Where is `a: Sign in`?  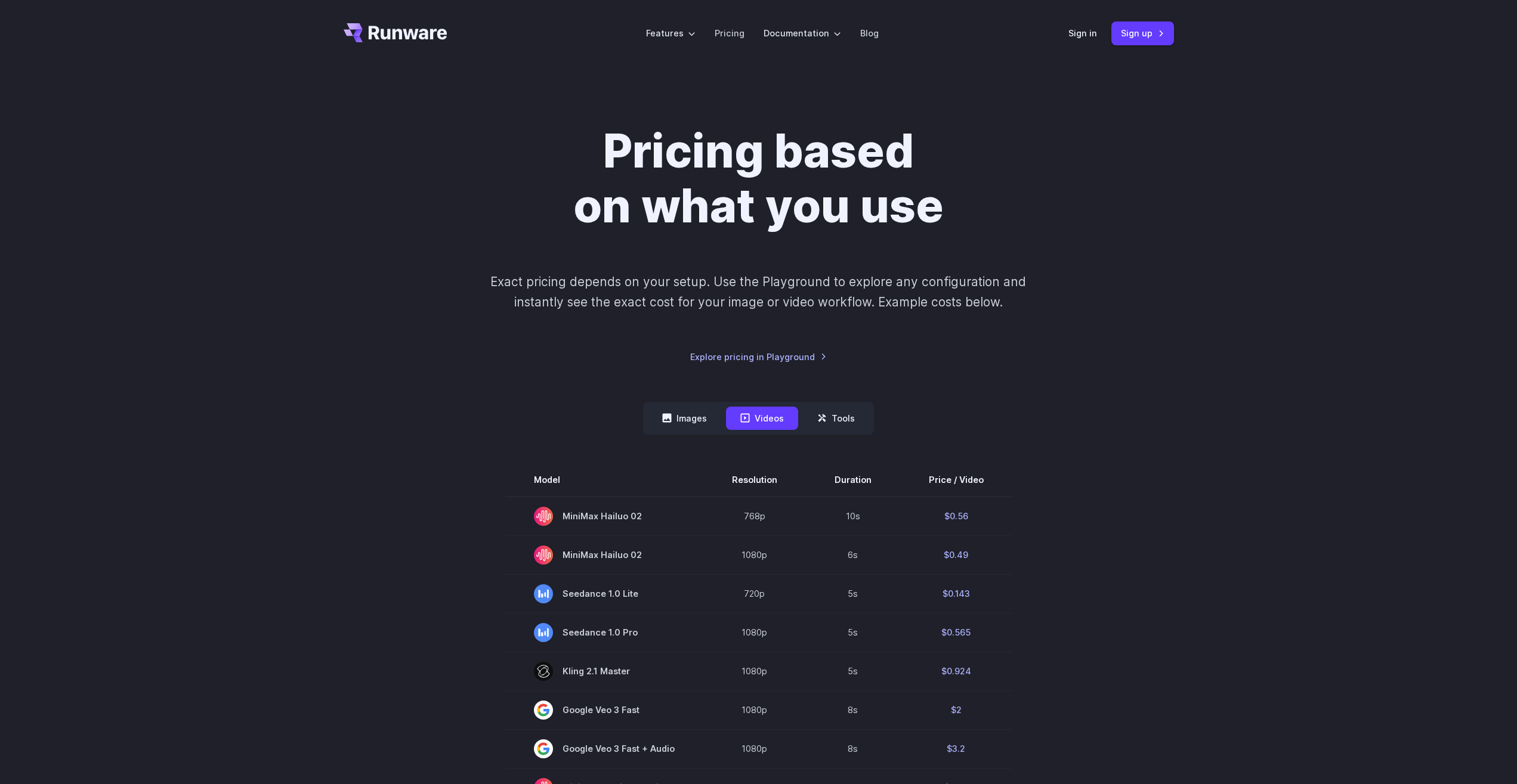
a: Sign in is located at coordinates (1082, 33).